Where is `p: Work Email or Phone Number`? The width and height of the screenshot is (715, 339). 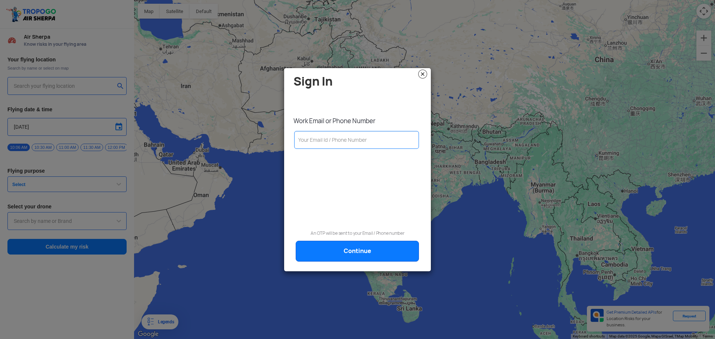 p: Work Email or Phone Number is located at coordinates (360, 121).